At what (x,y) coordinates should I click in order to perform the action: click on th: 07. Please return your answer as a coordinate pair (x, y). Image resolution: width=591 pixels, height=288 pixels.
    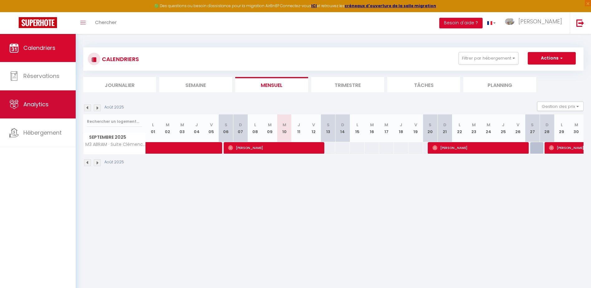
    Looking at the image, I should click on (241, 128).